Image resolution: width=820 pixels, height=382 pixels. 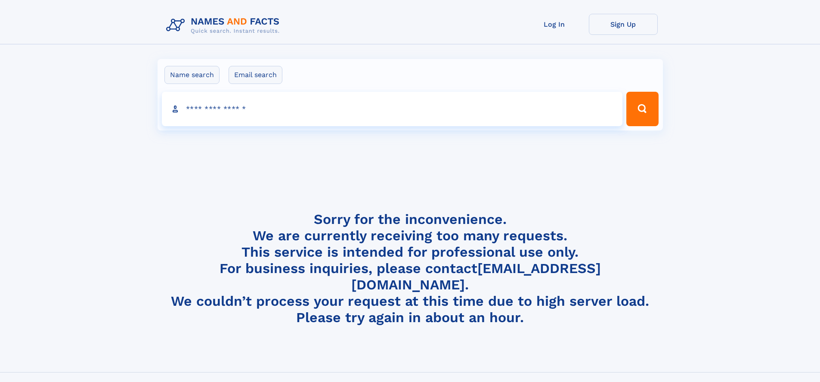 I want to click on img: Logo Names and Facts, so click(x=225, y=25).